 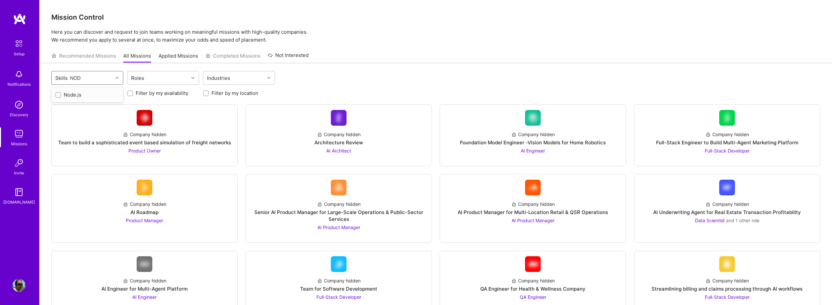 What do you see at coordinates (19, 105) in the screenshot?
I see `img: discovery` at bounding box center [19, 105].